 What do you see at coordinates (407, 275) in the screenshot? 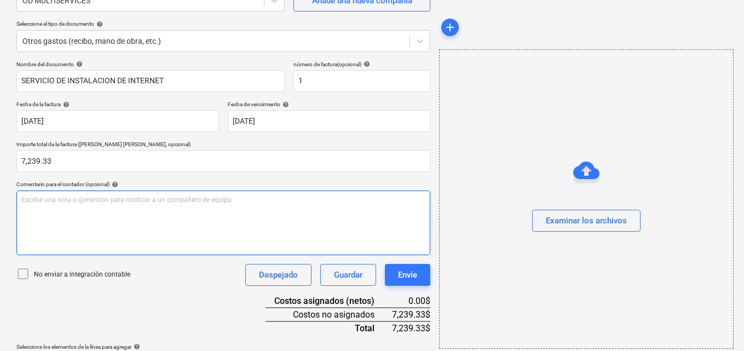
I see `button: Envíe` at bounding box center [407, 275].